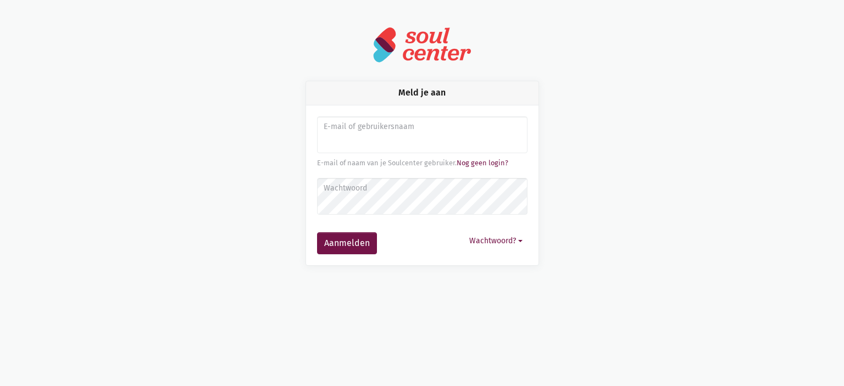  Describe the element at coordinates (421, 188) in the screenshot. I see `label: Wachtwoord` at that location.